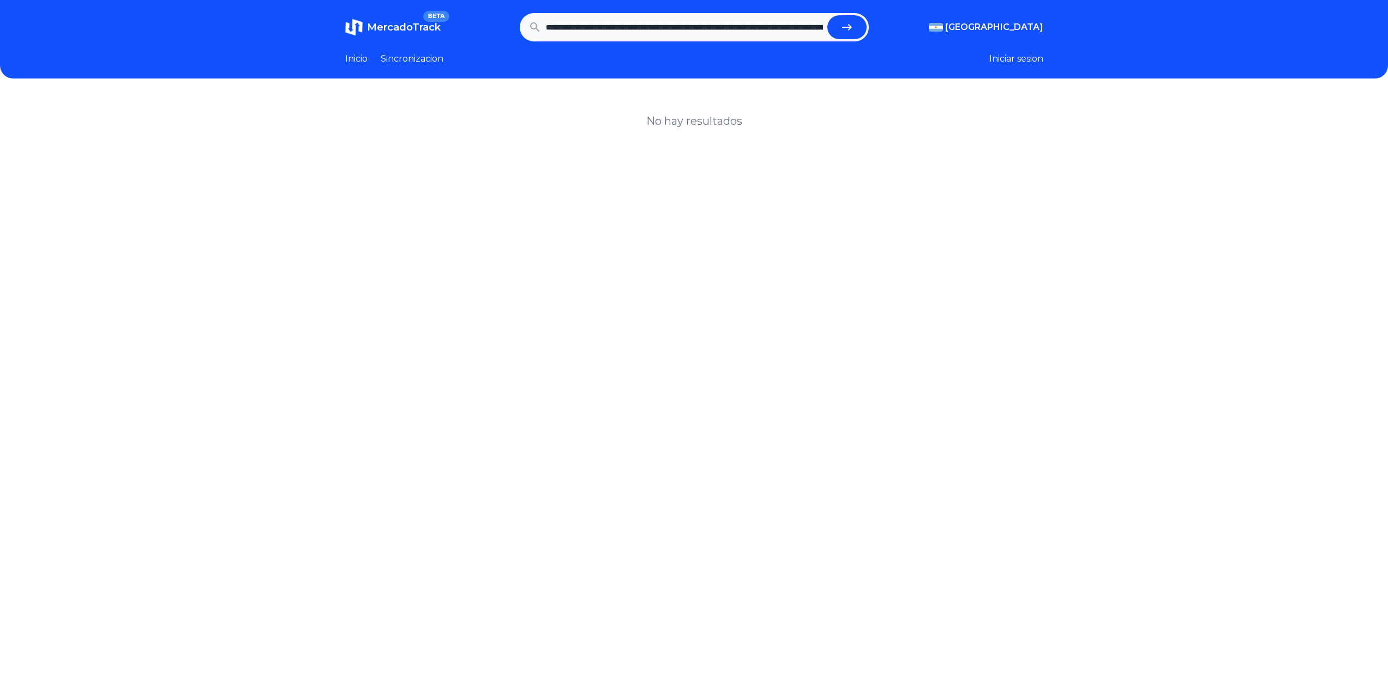 Image resolution: width=1388 pixels, height=689 pixels. I want to click on span: MercadoTrack, so click(403, 27).